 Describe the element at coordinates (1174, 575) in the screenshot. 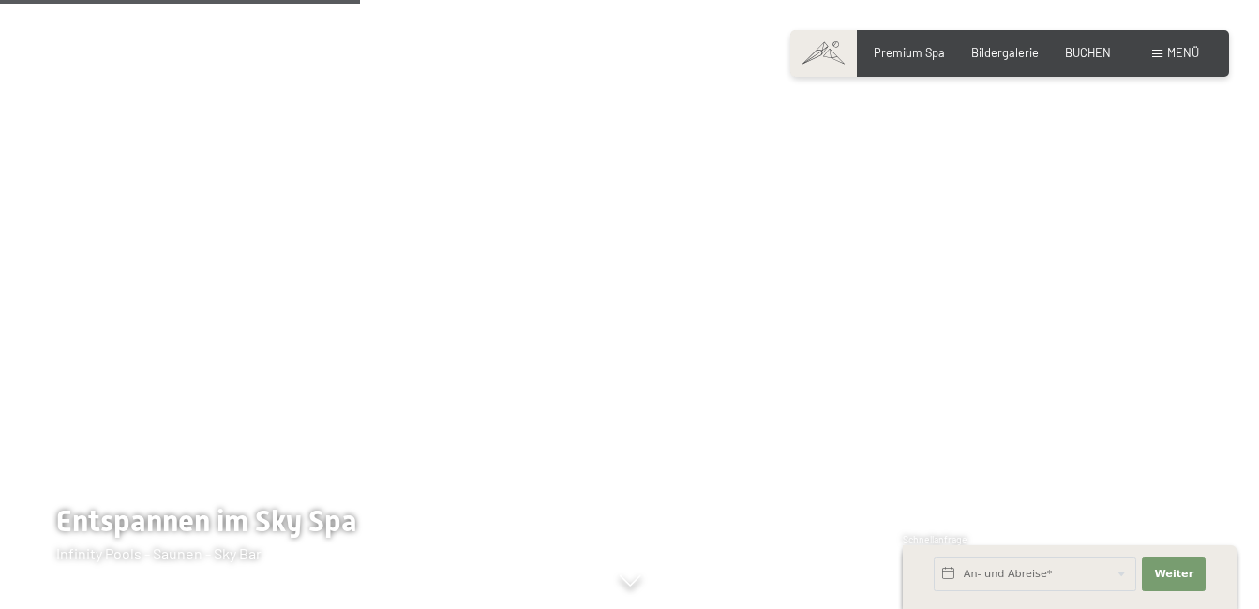

I see `button: Weiter` at that location.